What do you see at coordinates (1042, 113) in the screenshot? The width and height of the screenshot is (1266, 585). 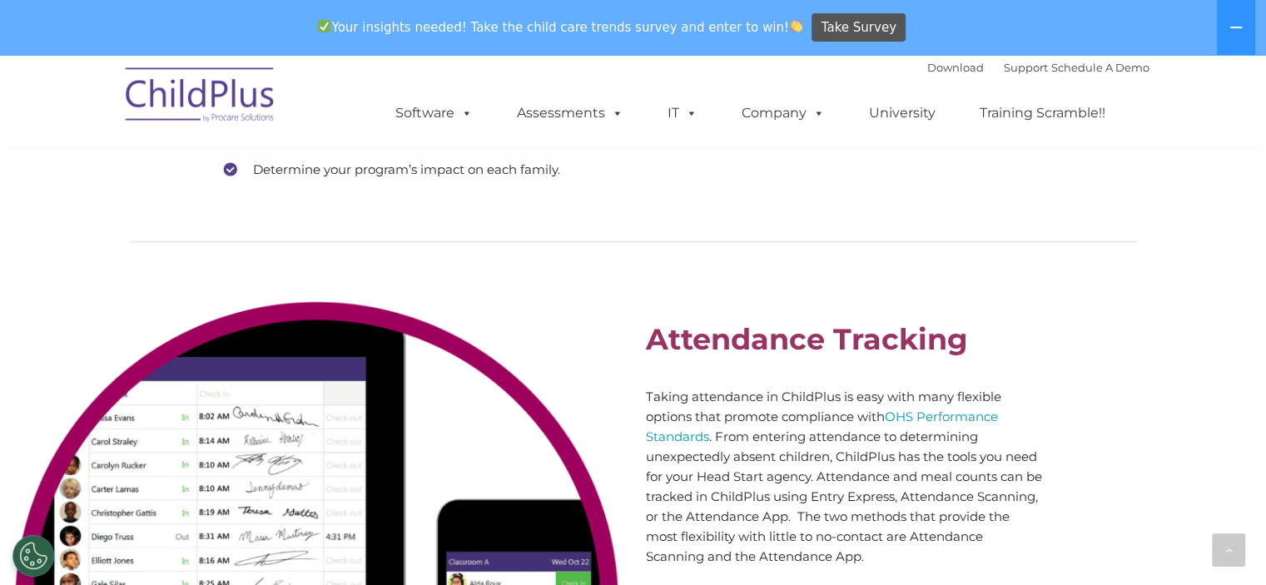 I see `a: Training Scramble!!` at bounding box center [1042, 113].